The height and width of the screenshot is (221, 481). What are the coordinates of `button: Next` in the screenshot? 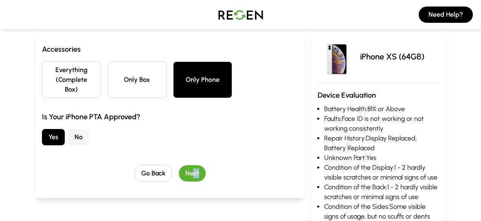 It's located at (192, 173).